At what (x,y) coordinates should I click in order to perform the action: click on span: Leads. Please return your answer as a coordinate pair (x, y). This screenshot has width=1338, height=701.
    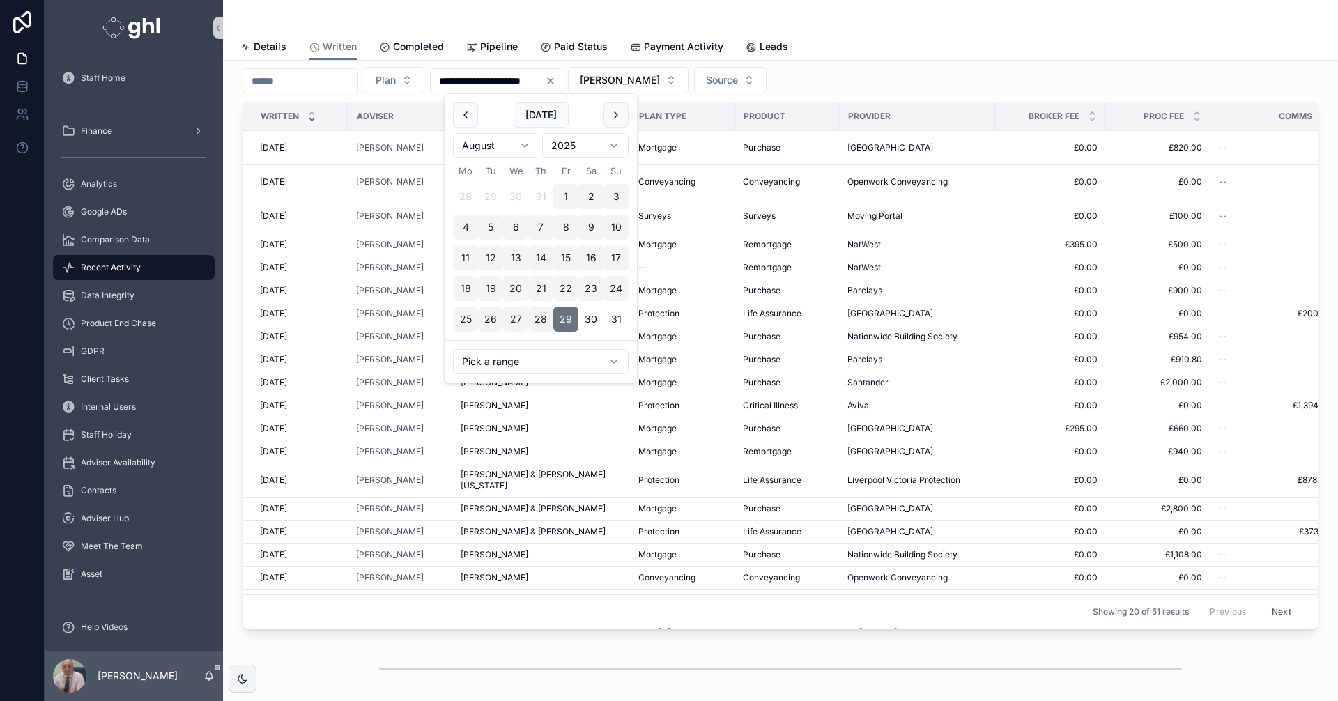
    Looking at the image, I should click on (773, 47).